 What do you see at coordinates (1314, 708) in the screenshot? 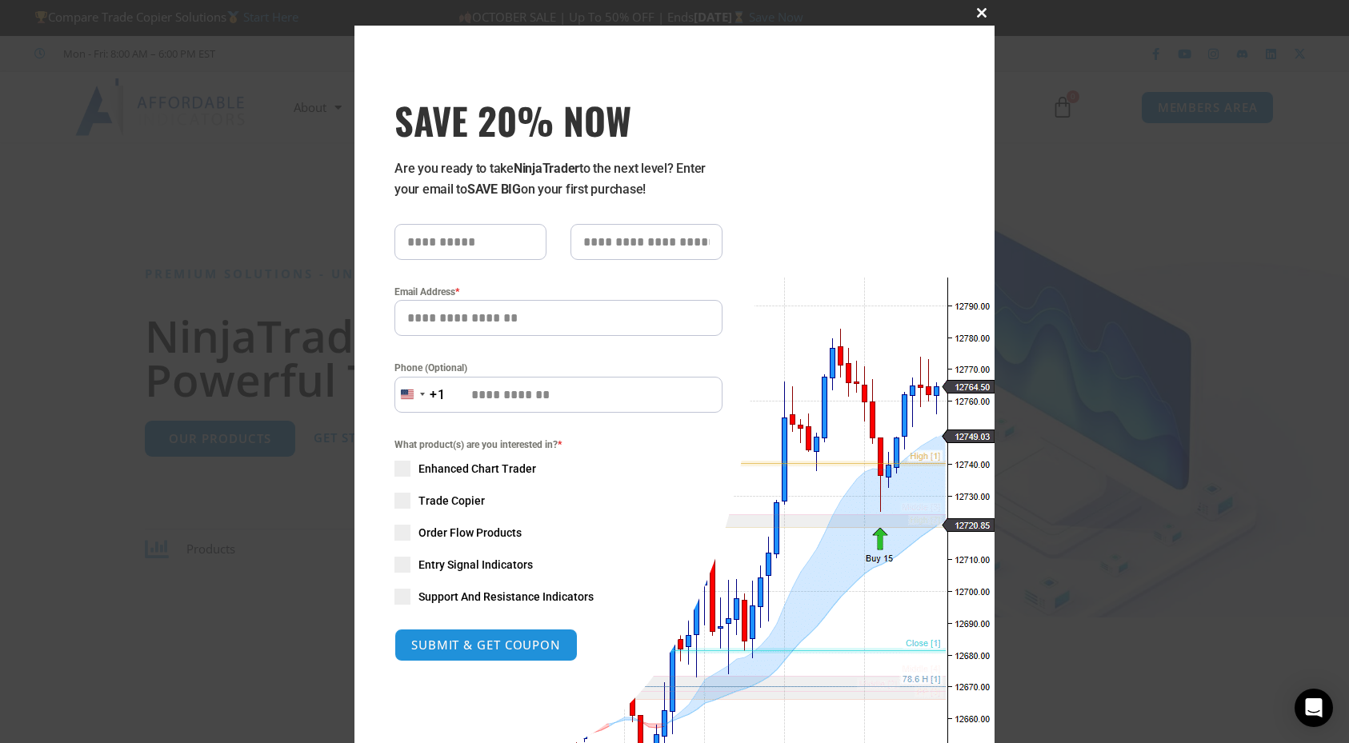
I see `div: Open Intercom Messenger` at bounding box center [1314, 708].